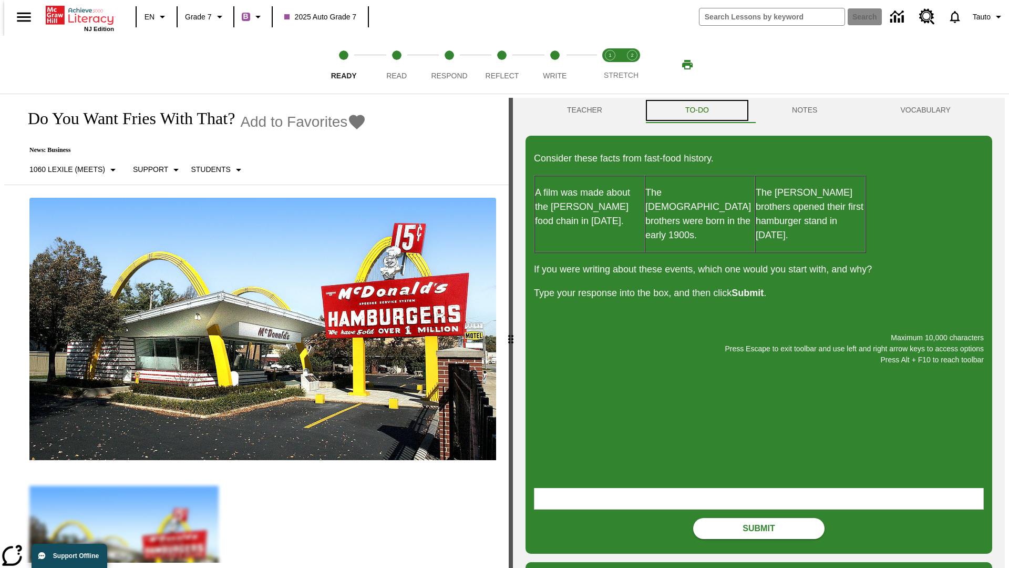 The height and width of the screenshot is (568, 1009). Describe the element at coordinates (759, 528) in the screenshot. I see `button: Submit` at that location.